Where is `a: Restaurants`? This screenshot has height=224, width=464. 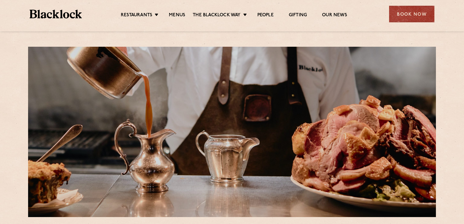 a: Restaurants is located at coordinates (137, 16).